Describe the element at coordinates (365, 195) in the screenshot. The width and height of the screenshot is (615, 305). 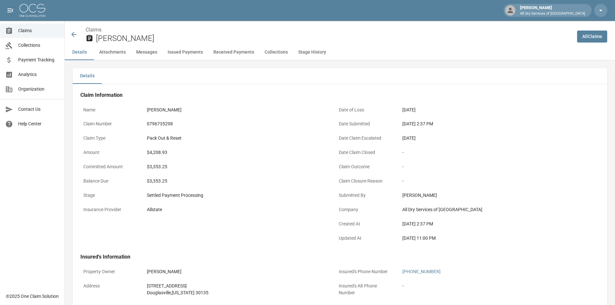
I see `p: Submitted By` at that location.